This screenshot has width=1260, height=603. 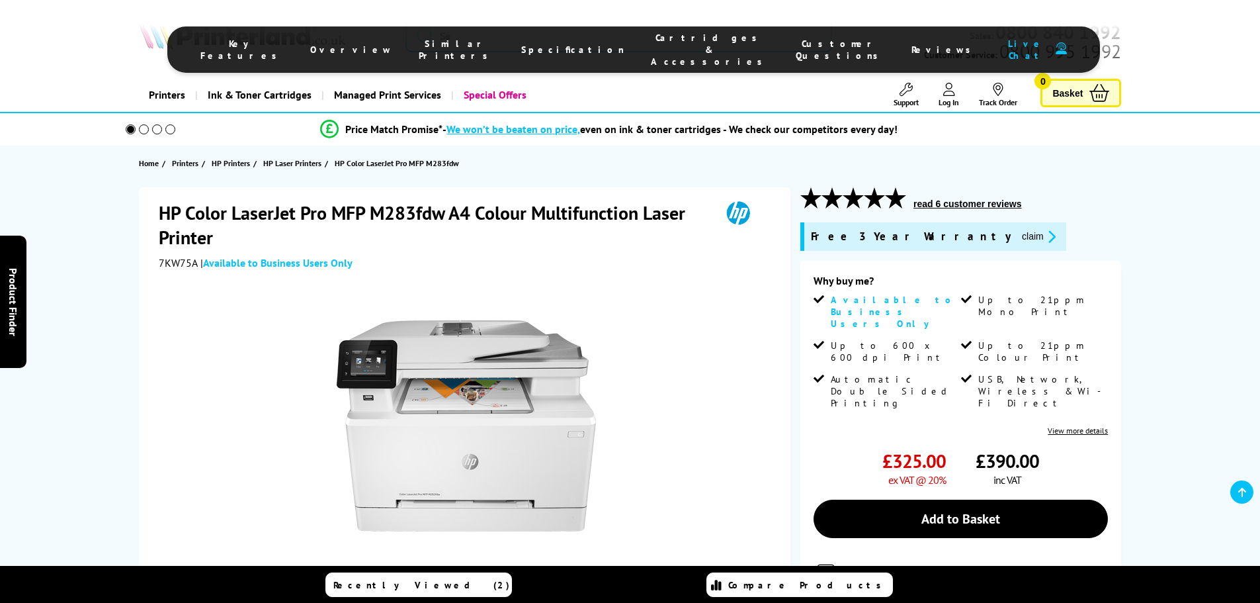 What do you see at coordinates (1039, 236) in the screenshot?
I see `button: promo-description` at bounding box center [1039, 236].